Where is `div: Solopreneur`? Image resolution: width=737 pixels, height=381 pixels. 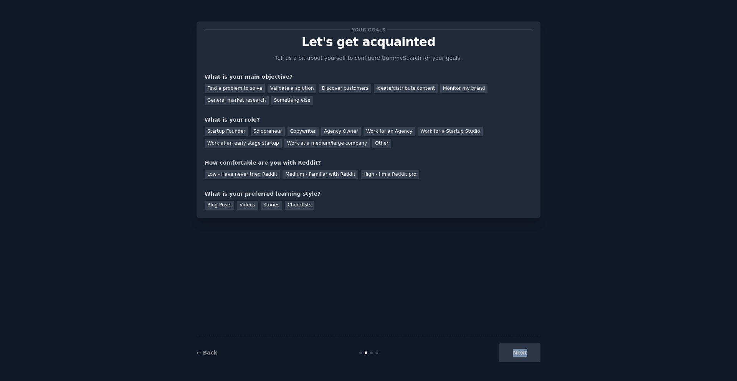 div: Solopreneur is located at coordinates (267, 131).